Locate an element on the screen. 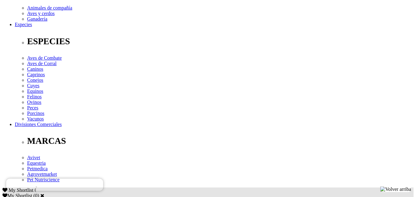  a: Aves de Corral is located at coordinates (42, 63).